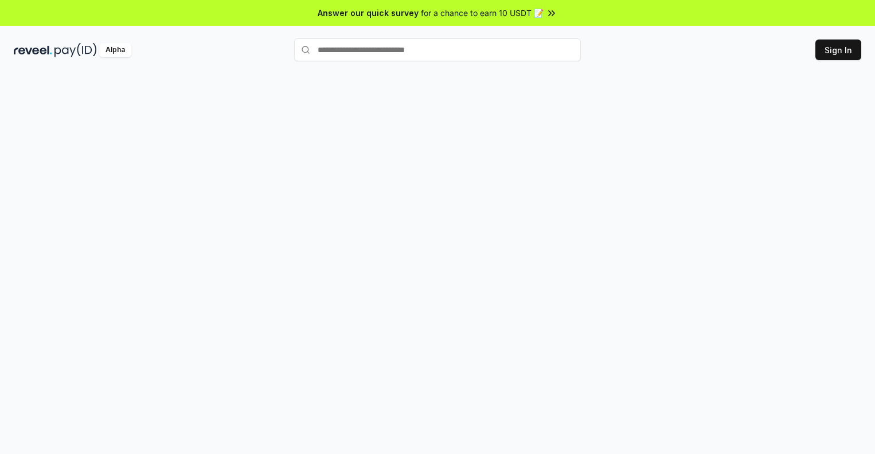 The image size is (875, 454). I want to click on button: Sign In, so click(838, 50).